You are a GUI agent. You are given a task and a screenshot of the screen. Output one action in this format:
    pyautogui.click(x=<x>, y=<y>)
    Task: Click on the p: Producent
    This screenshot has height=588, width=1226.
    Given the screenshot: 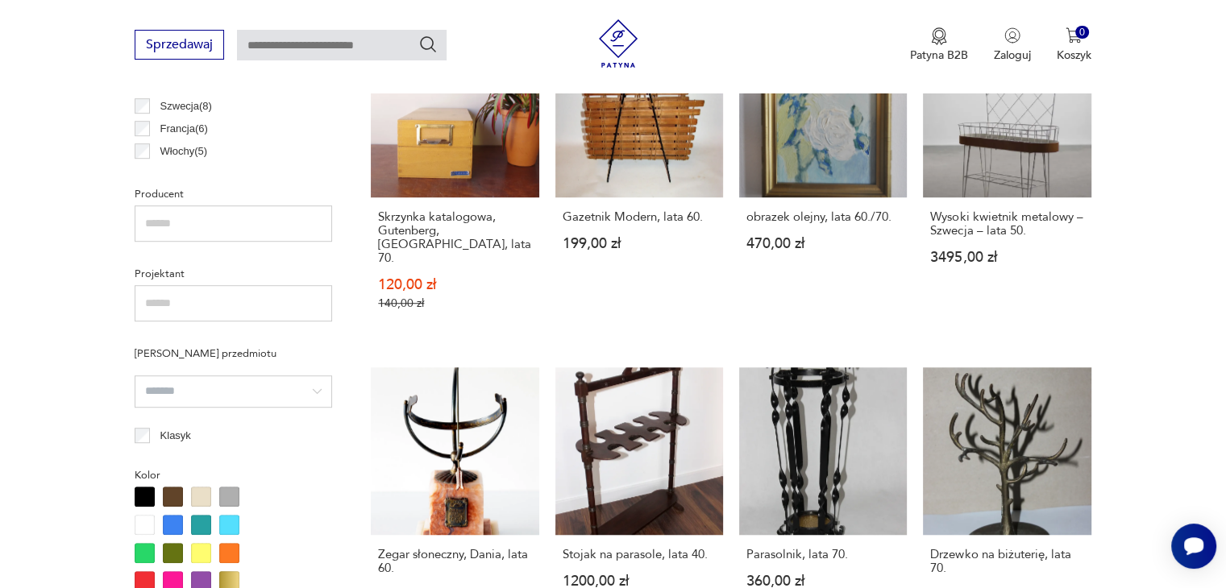 What is the action you would take?
    pyautogui.click(x=233, y=194)
    